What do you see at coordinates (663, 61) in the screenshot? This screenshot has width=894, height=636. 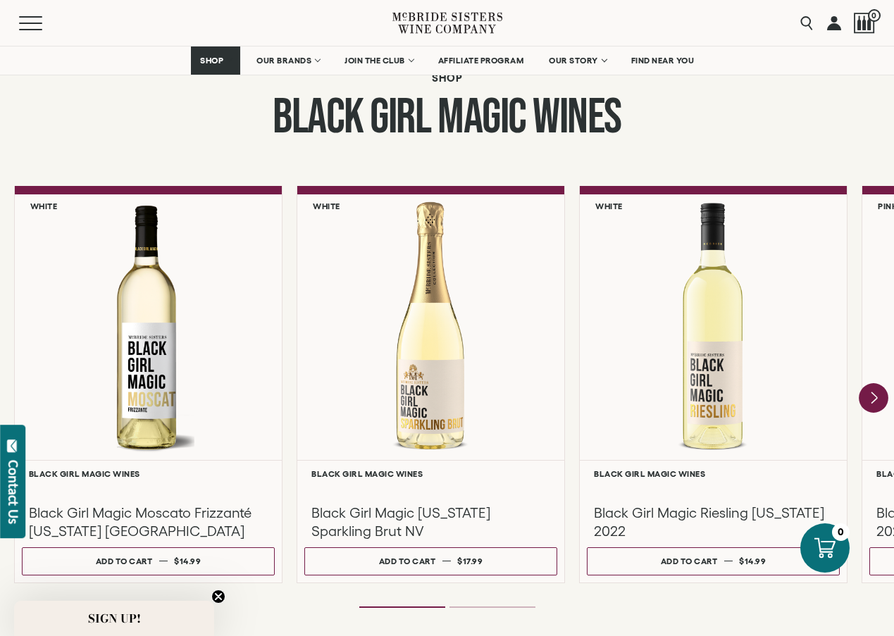 I see `a: FIND NEAR YOU` at bounding box center [663, 61].